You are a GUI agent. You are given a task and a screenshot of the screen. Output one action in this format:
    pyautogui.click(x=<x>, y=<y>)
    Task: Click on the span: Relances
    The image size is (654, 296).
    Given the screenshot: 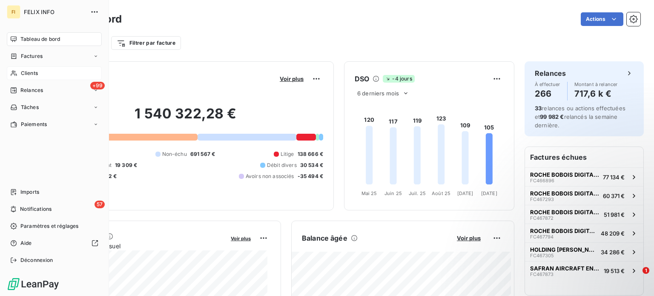 What is the action you would take?
    pyautogui.click(x=31, y=90)
    